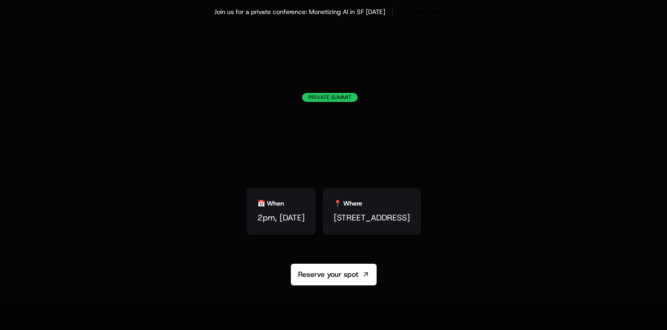 The image size is (667, 330). Describe the element at coordinates (426, 12) in the screenshot. I see `a: [object Object]` at that location.